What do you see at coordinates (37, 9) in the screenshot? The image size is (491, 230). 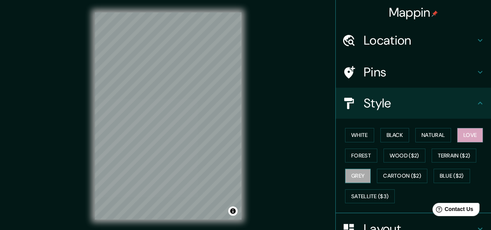 I see `span: Contact Us` at bounding box center [37, 9].